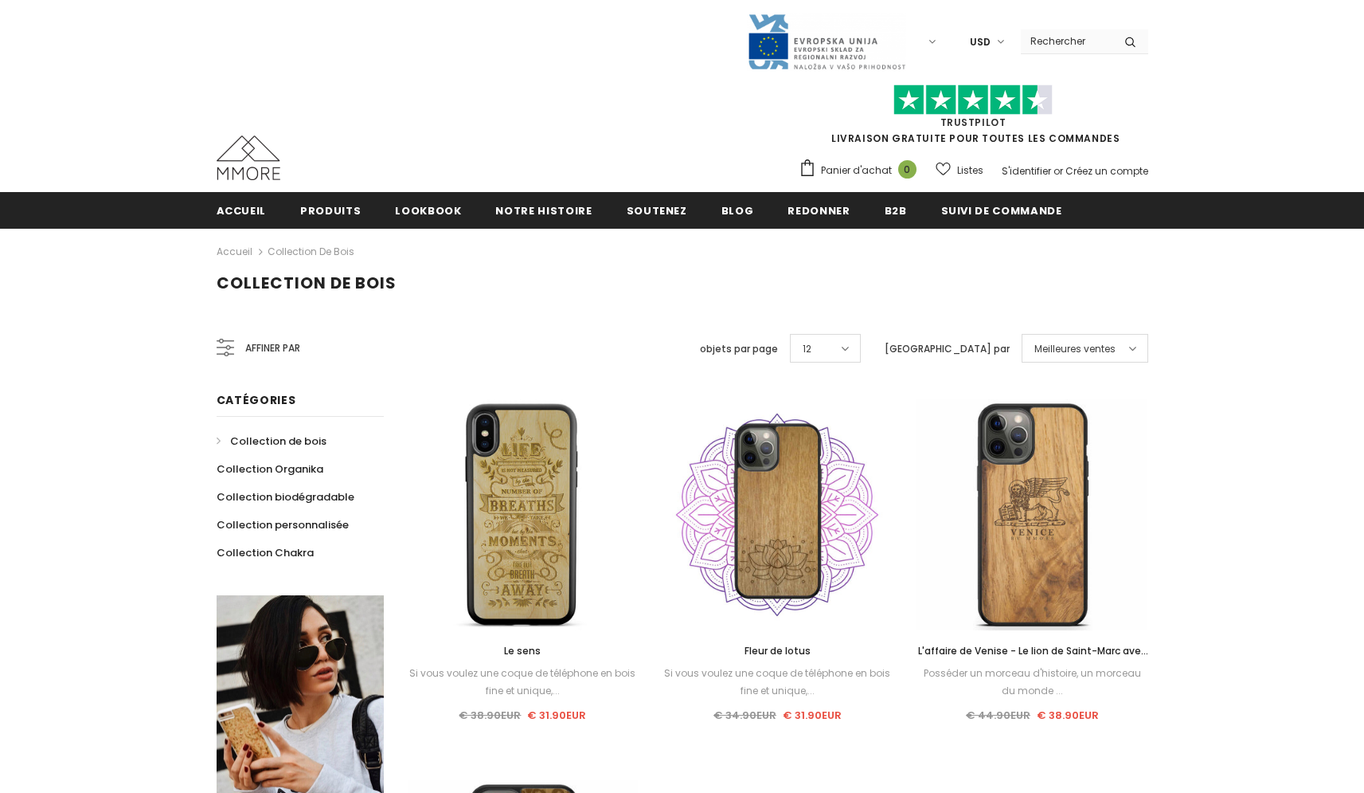 Image resolution: width=1364 pixels, height=793 pixels. Describe the element at coordinates (283, 524) in the screenshot. I see `span: Collection personnalisée` at that location.